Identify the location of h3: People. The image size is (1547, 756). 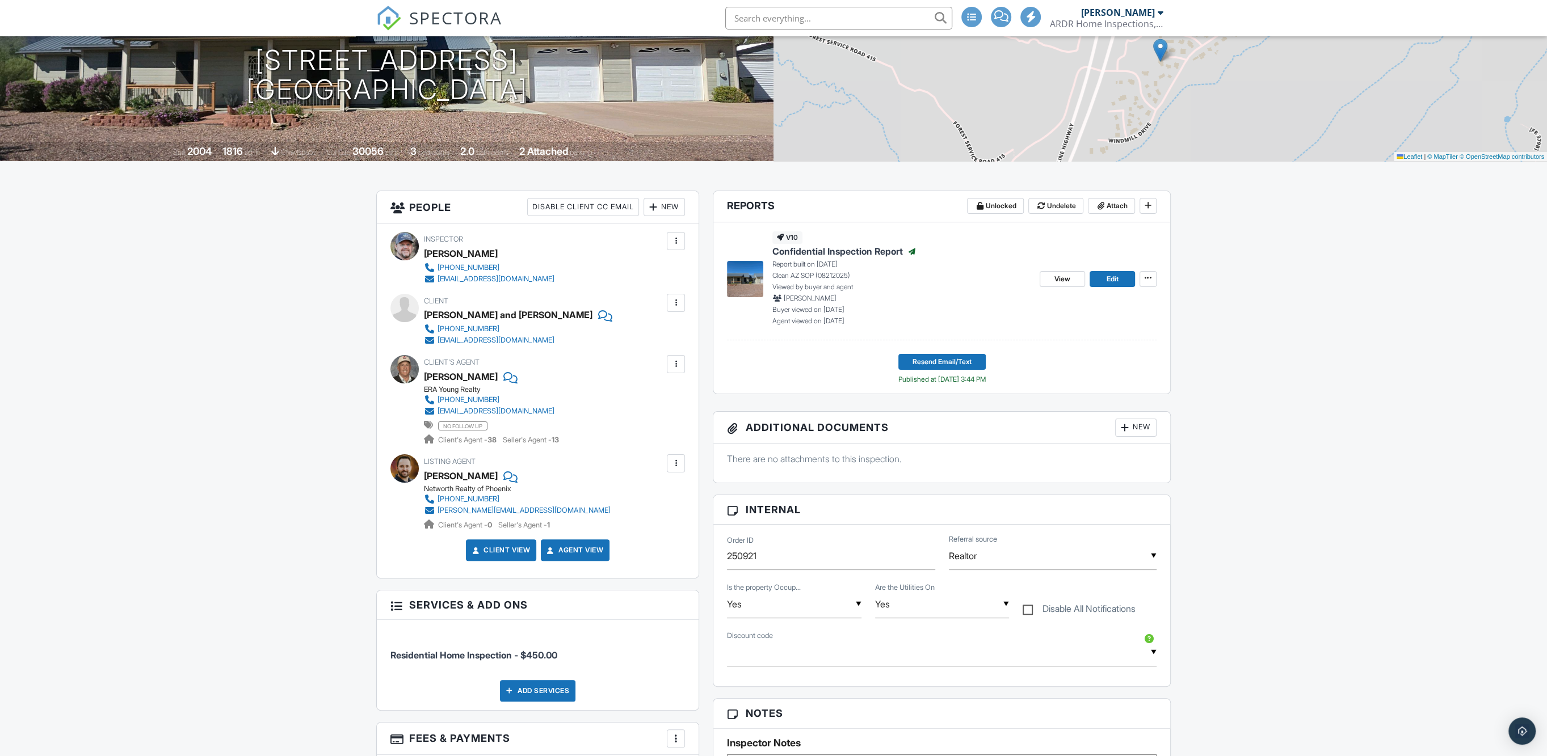
(537, 207).